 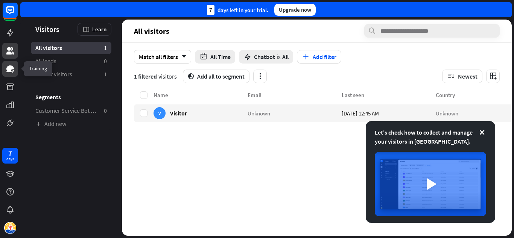 I want to click on a: 7 days, so click(x=10, y=156).